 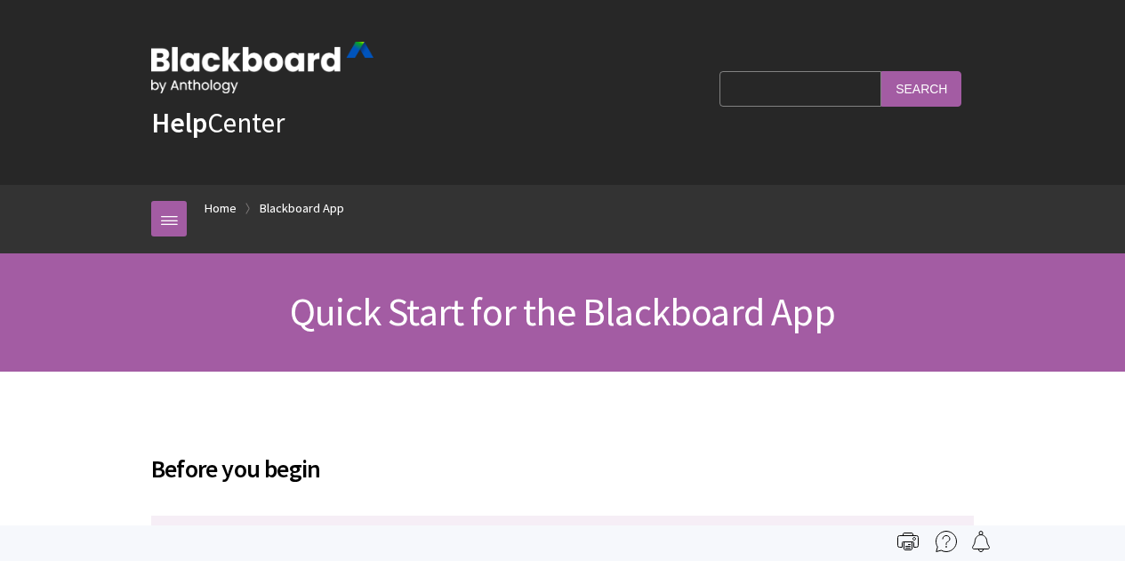 I want to click on img: Print, so click(x=908, y=542).